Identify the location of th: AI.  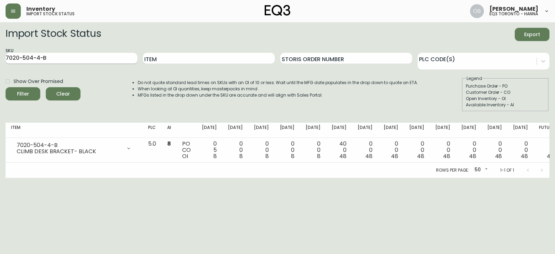
(169, 130).